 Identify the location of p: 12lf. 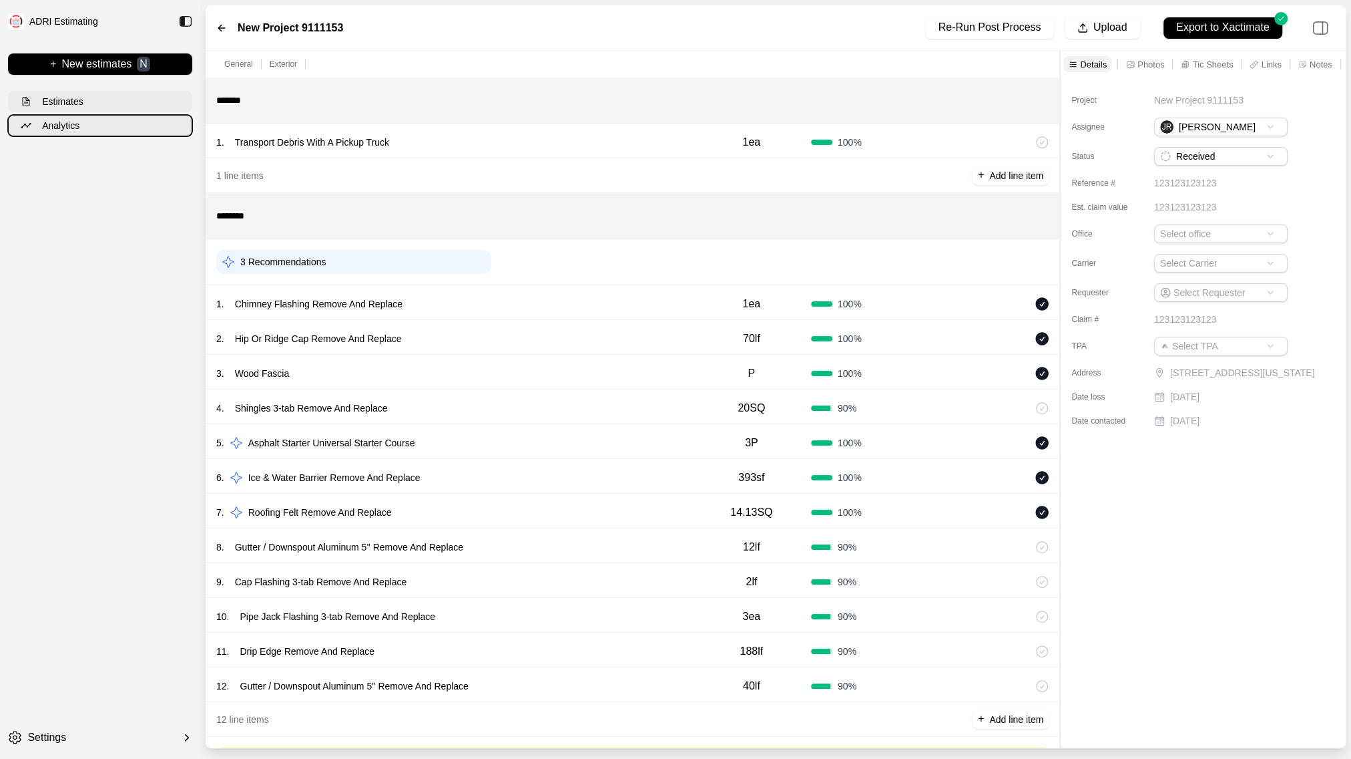
(752, 547).